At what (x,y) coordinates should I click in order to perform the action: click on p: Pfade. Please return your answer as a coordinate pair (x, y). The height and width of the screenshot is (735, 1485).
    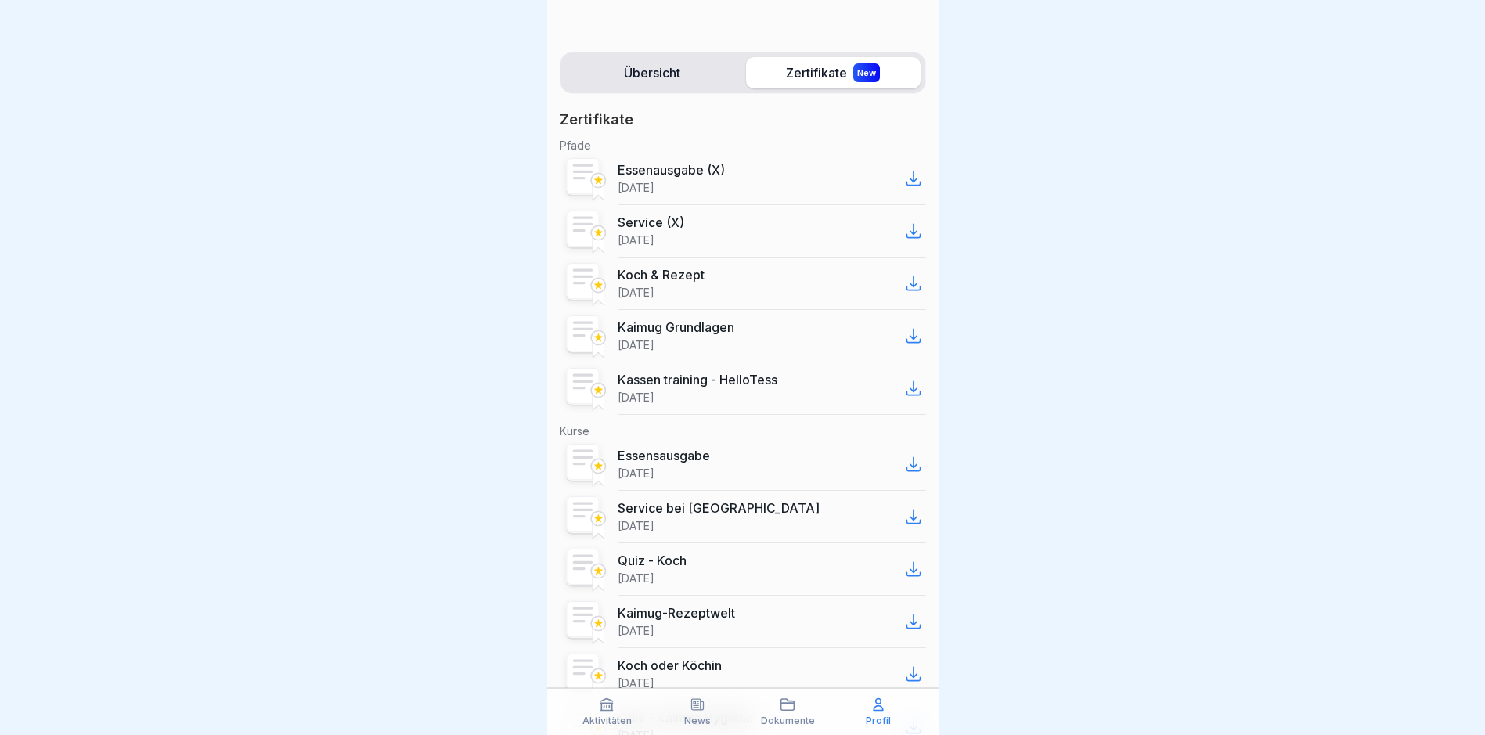
    Looking at the image, I should click on (743, 146).